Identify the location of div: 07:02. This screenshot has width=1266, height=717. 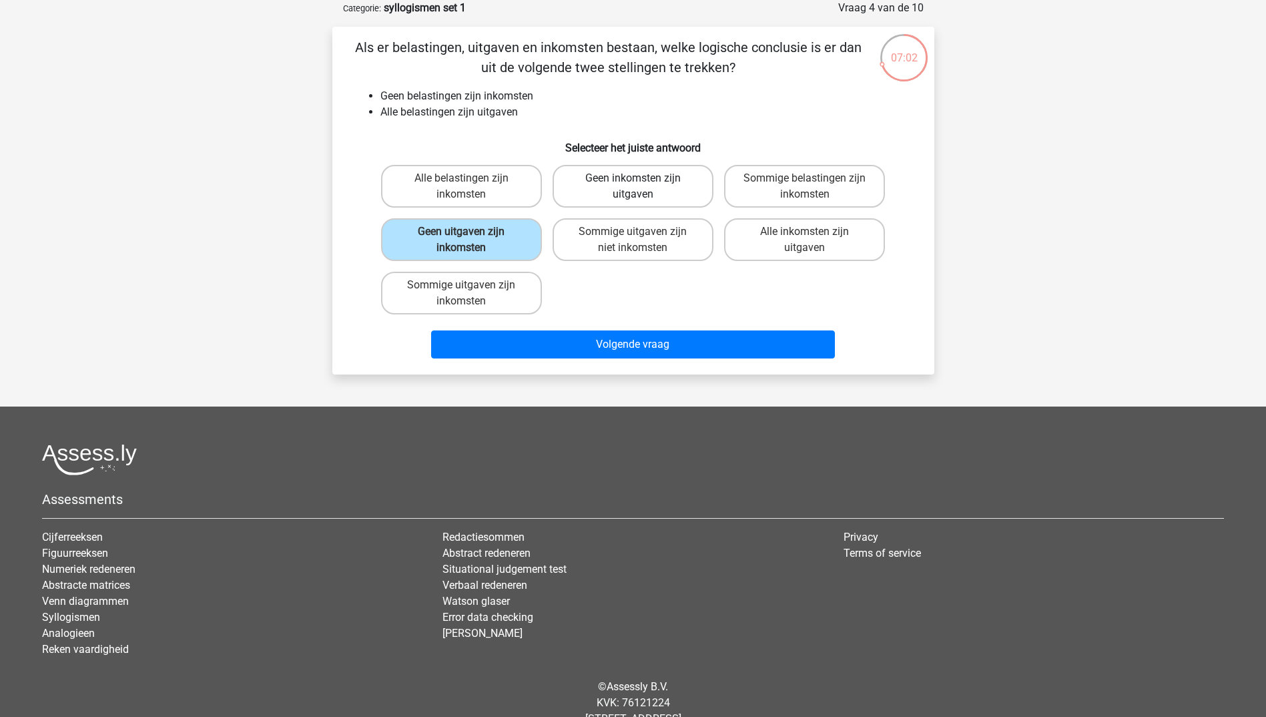
(904, 49).